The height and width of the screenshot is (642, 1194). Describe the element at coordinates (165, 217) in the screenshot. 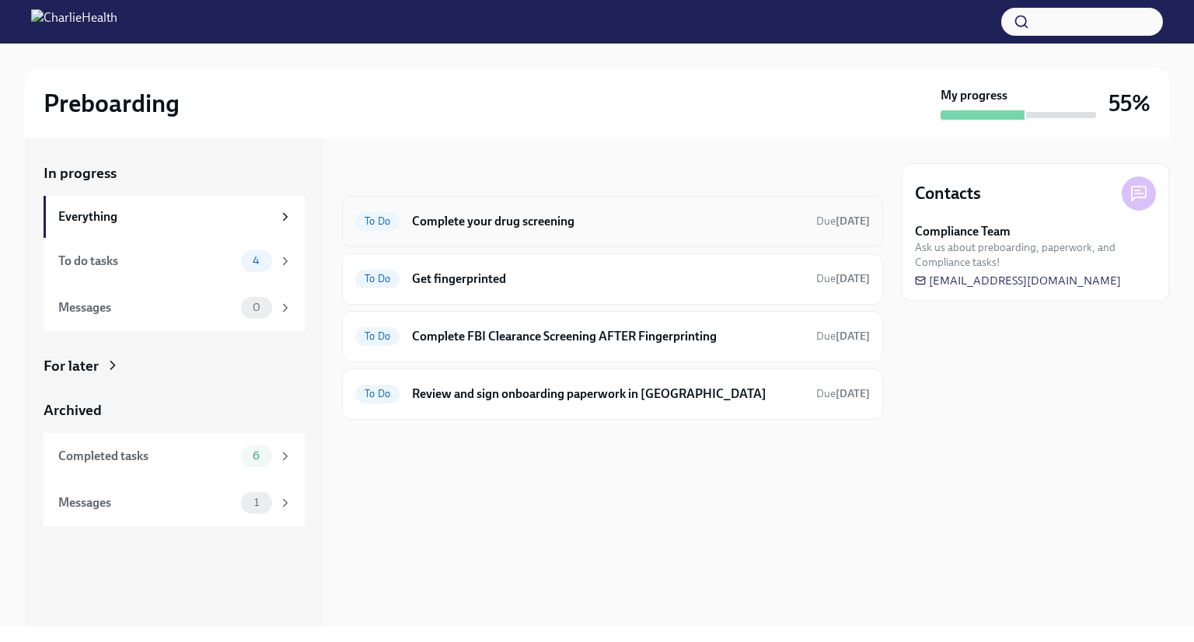

I see `div: Everything` at that location.